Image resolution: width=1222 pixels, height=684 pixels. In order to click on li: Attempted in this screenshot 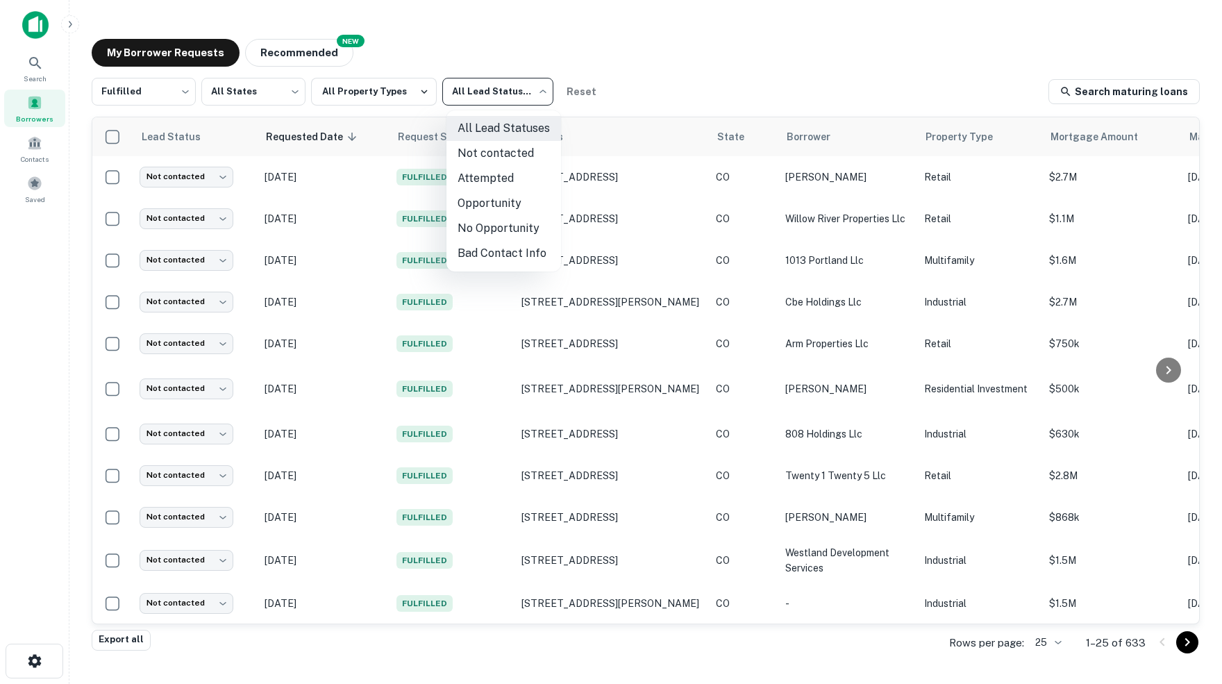, I will do `click(503, 178)`.